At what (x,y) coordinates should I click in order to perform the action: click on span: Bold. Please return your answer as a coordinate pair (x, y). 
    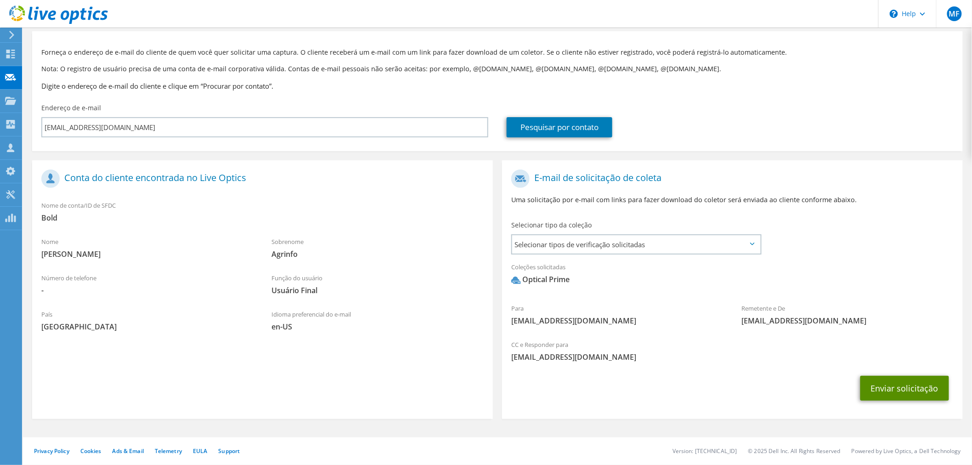
    Looking at the image, I should click on (262, 218).